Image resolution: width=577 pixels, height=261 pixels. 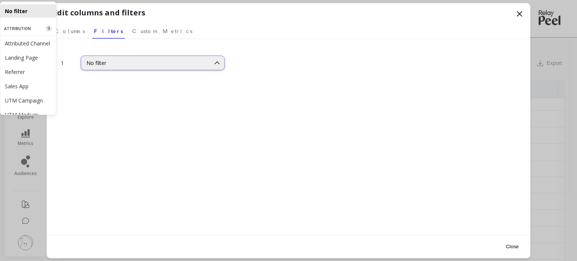 I want to click on span: Attribution, so click(x=17, y=29).